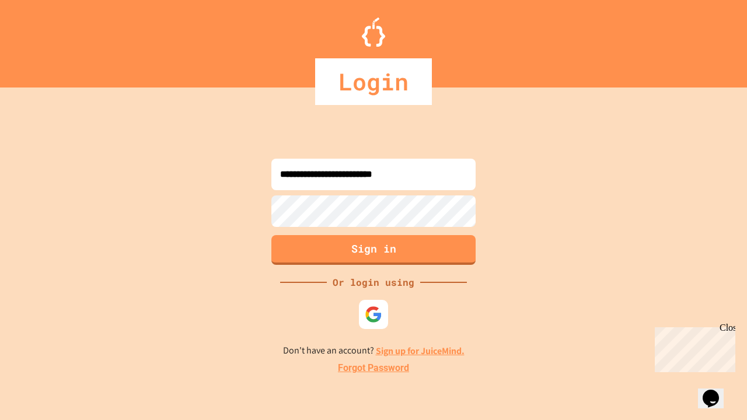  What do you see at coordinates (373, 250) in the screenshot?
I see `button: Sign in` at bounding box center [373, 250].